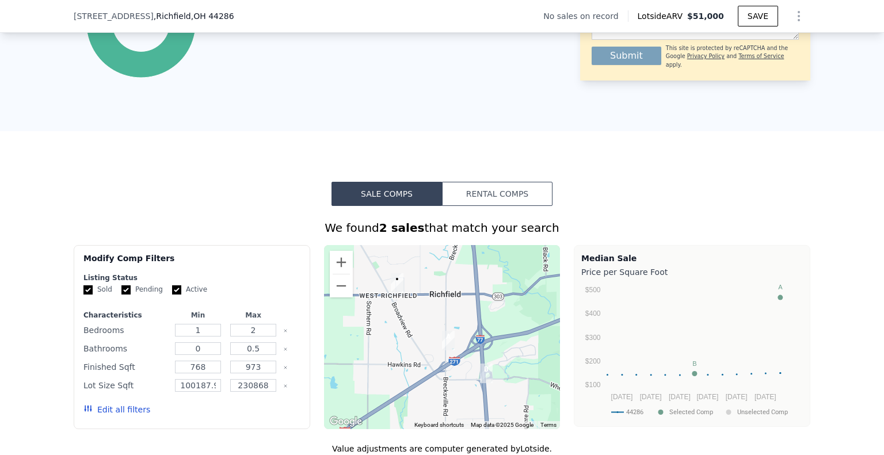 The width and height of the screenshot is (884, 455). Describe the element at coordinates (126, 349) in the screenshot. I see `div: Bathrooms` at that location.